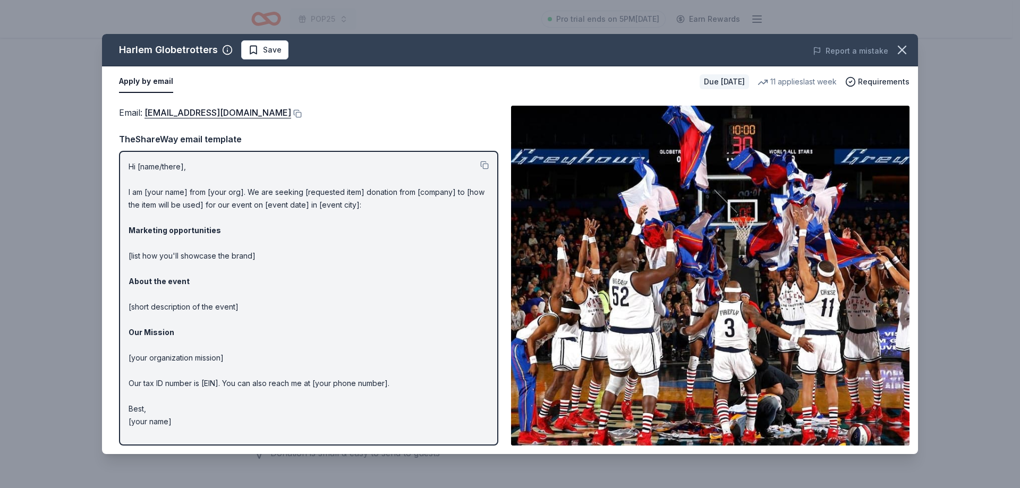 This screenshot has height=488, width=1020. I want to click on span: Requirements, so click(884, 82).